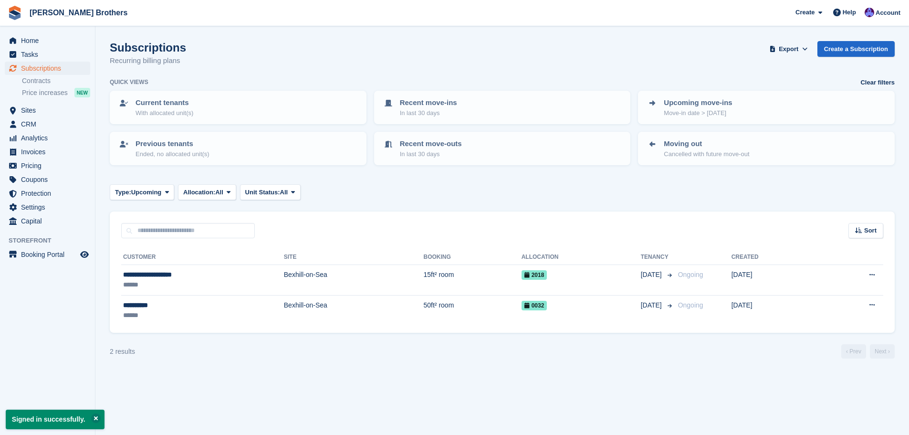 The height and width of the screenshot is (435, 909). Describe the element at coordinates (52, 241) in the screenshot. I see `span: Storefront` at that location.